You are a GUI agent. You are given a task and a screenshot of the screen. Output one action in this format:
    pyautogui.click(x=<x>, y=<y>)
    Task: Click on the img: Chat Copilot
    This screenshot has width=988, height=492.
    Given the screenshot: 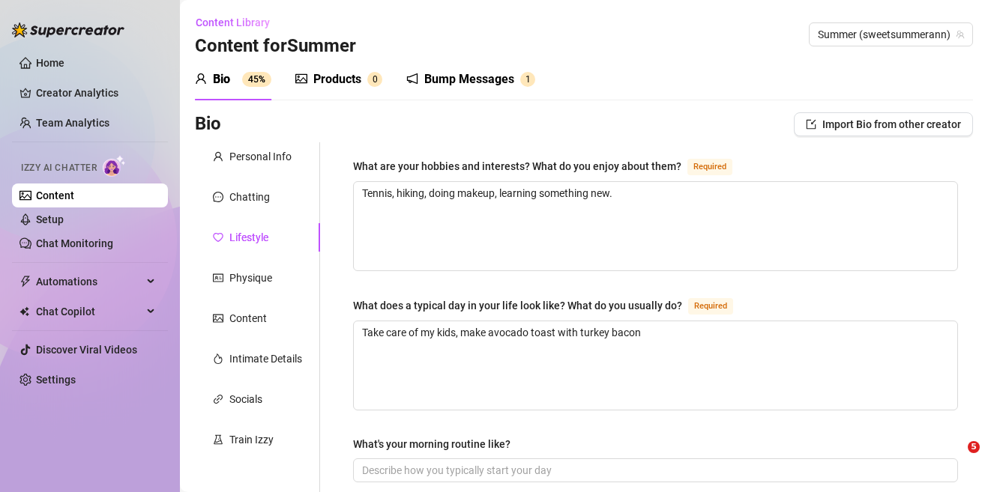 What is the action you would take?
    pyautogui.click(x=24, y=312)
    